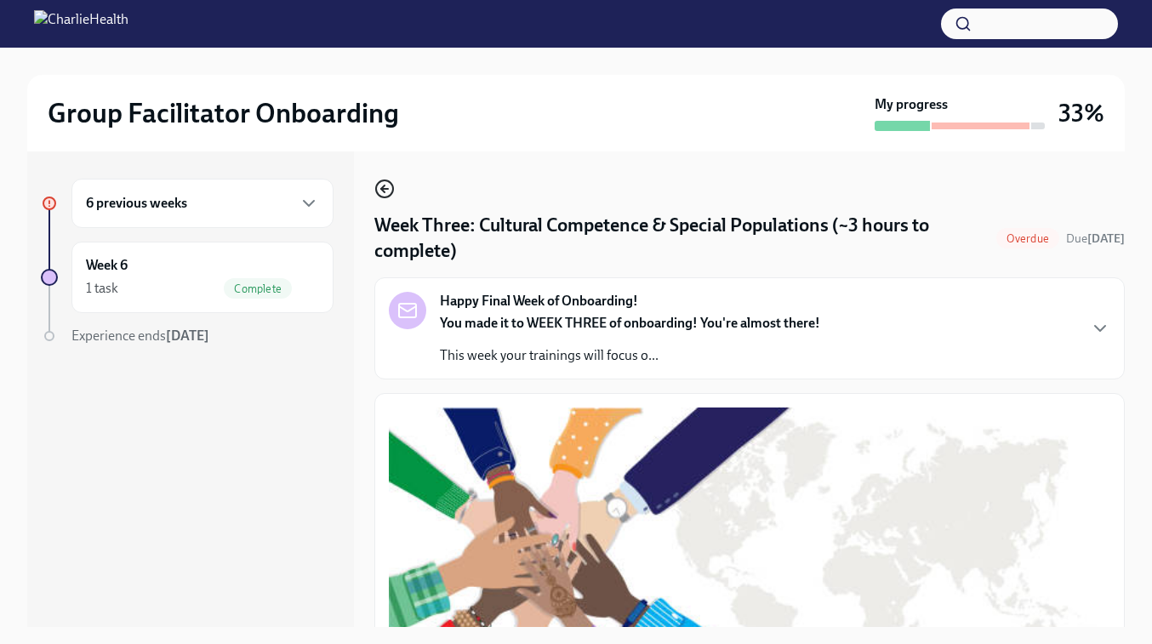  What do you see at coordinates (630, 356) in the screenshot?
I see `p: This week your trainings will focus o...` at bounding box center [630, 356].